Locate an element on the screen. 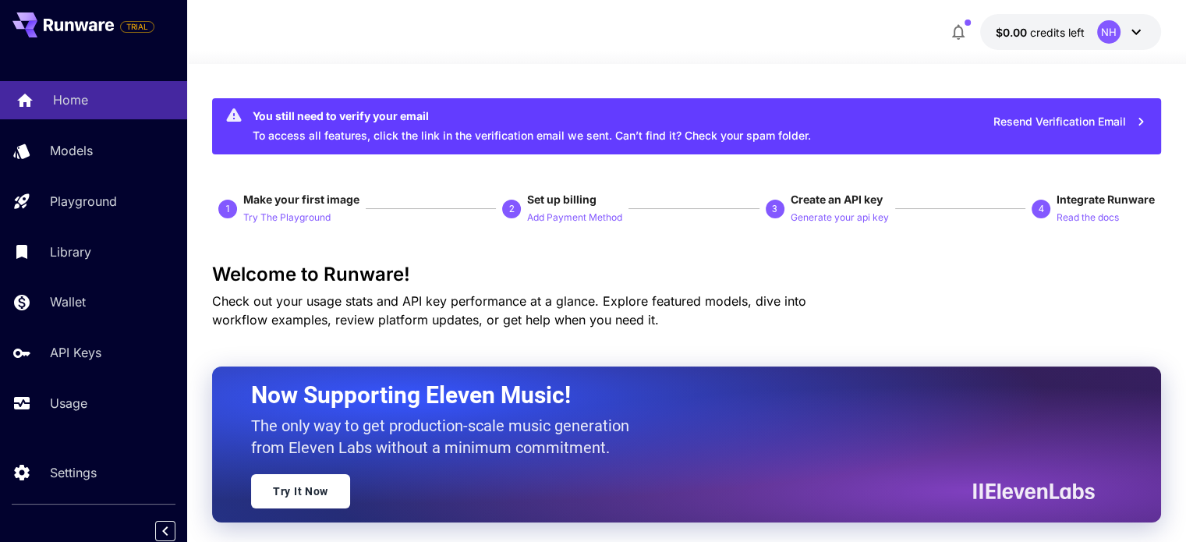  p: Usage is located at coordinates (69, 403).